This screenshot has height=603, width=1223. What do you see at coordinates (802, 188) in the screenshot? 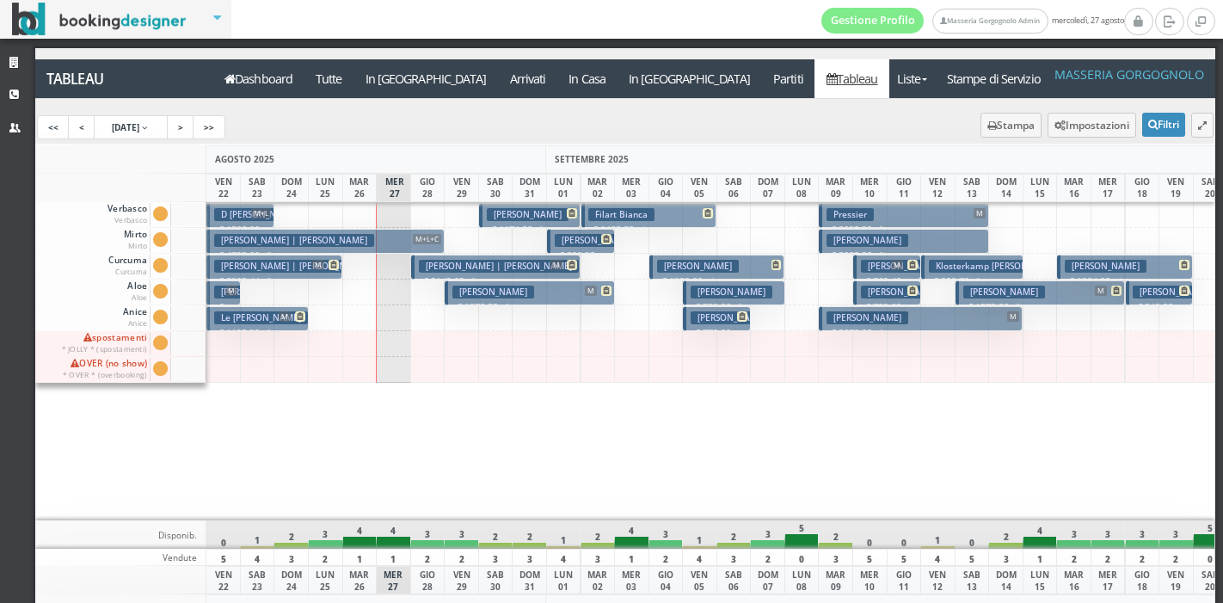
I see `div: LUN 08` at bounding box center [802, 188].